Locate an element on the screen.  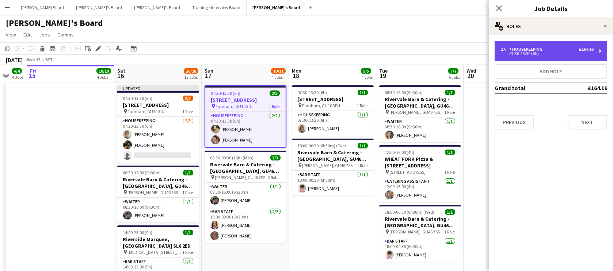
span: Week 33 is located at coordinates (33, 60).